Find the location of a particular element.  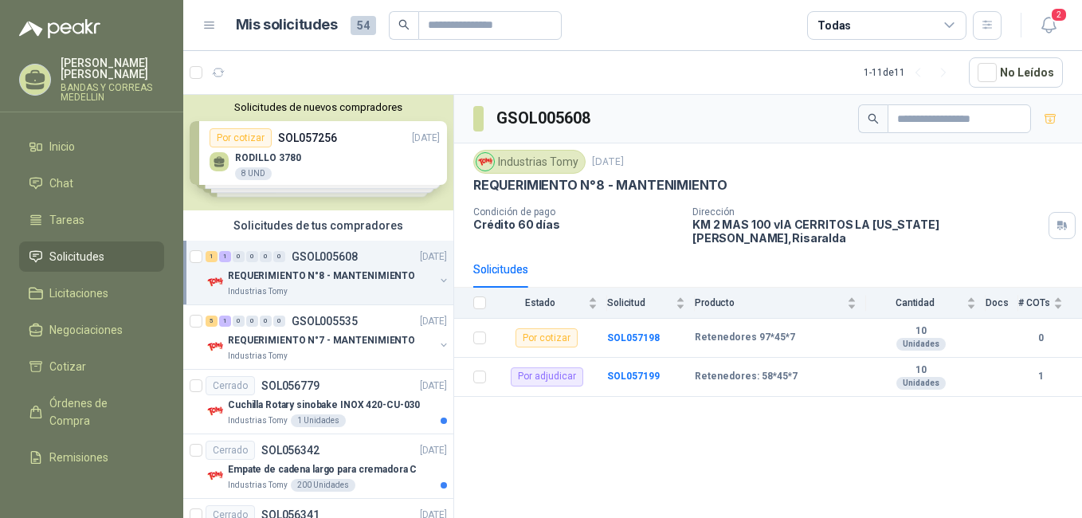

a: Configuración is located at coordinates (92, 494).